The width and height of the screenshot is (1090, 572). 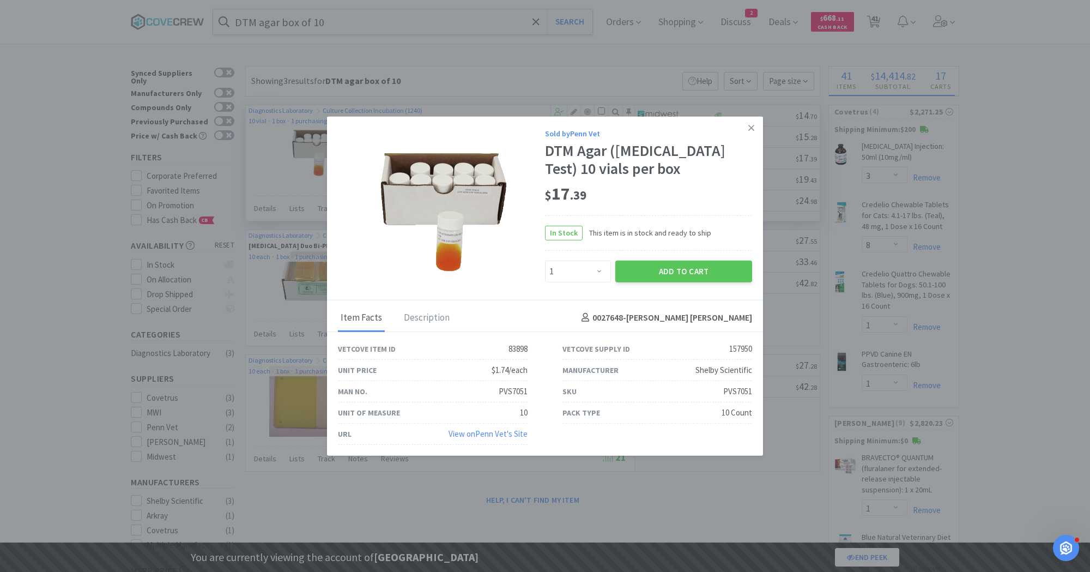 I want to click on span: . 39, so click(x=578, y=195).